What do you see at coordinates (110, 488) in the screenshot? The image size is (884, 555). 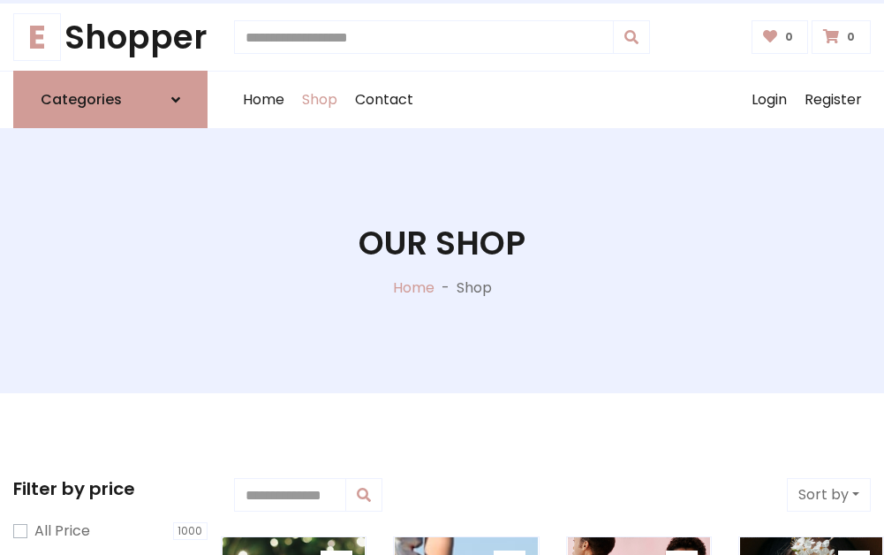 I see `h5: Filter by price` at bounding box center [110, 488].